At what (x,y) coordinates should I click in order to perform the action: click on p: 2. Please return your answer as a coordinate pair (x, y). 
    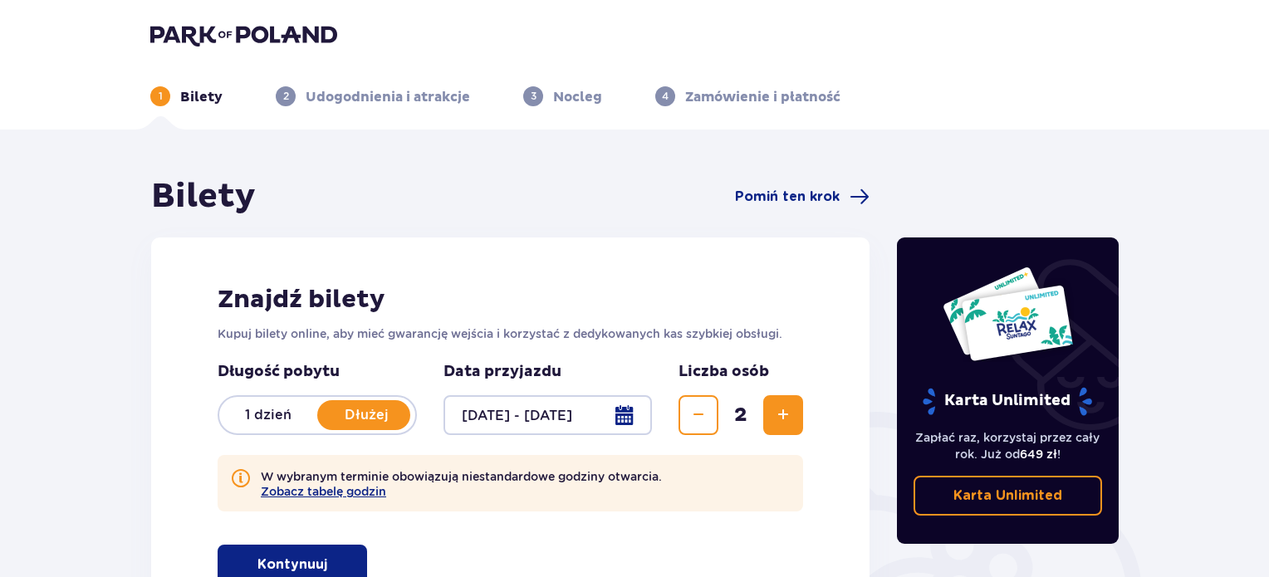
    Looking at the image, I should click on (286, 96).